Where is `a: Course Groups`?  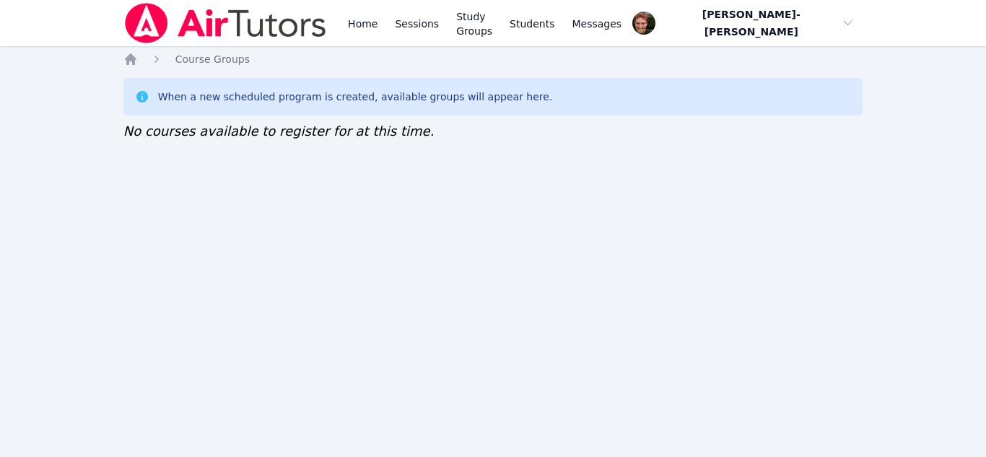
a: Course Groups is located at coordinates (212, 59).